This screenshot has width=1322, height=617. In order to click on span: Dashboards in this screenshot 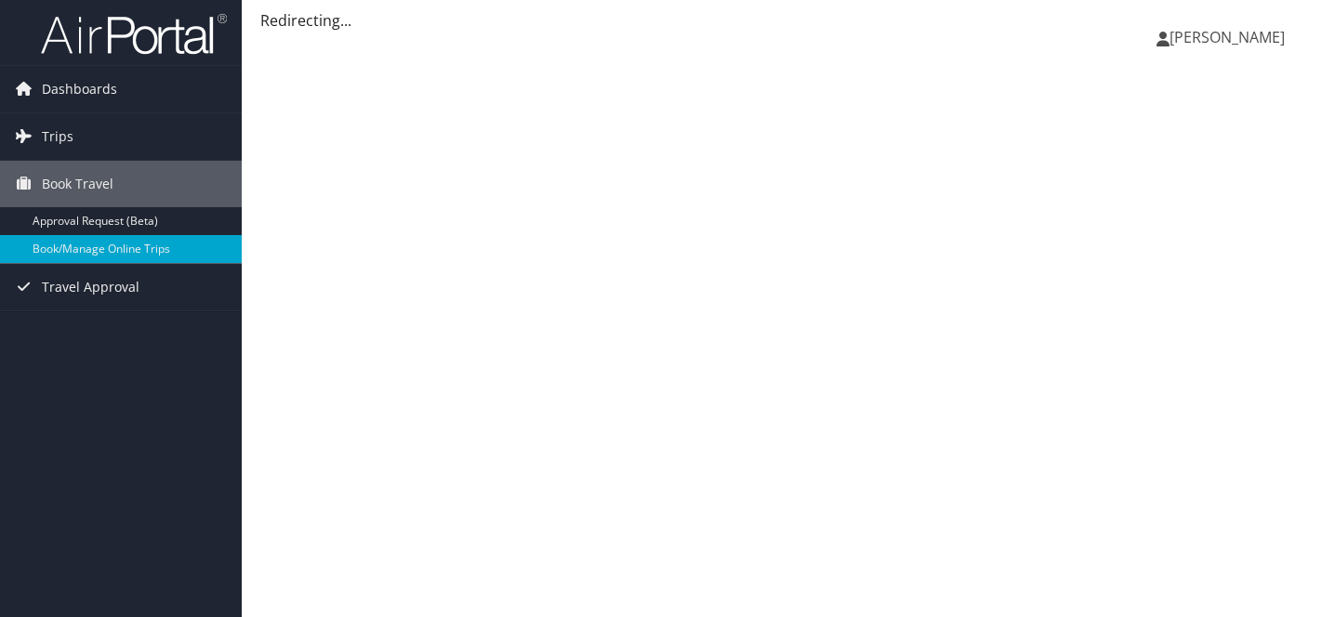, I will do `click(79, 89)`.